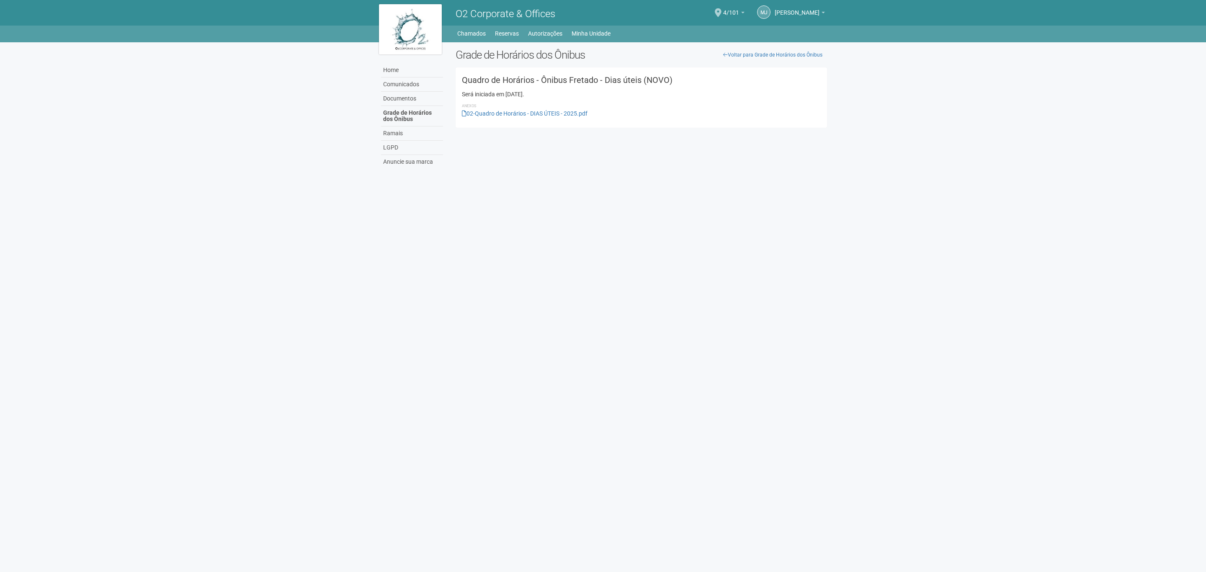 This screenshot has height=572, width=1206. What do you see at coordinates (772, 55) in the screenshot?
I see `a: Voltar para Grade de Horários dos Ônibus` at bounding box center [772, 55].